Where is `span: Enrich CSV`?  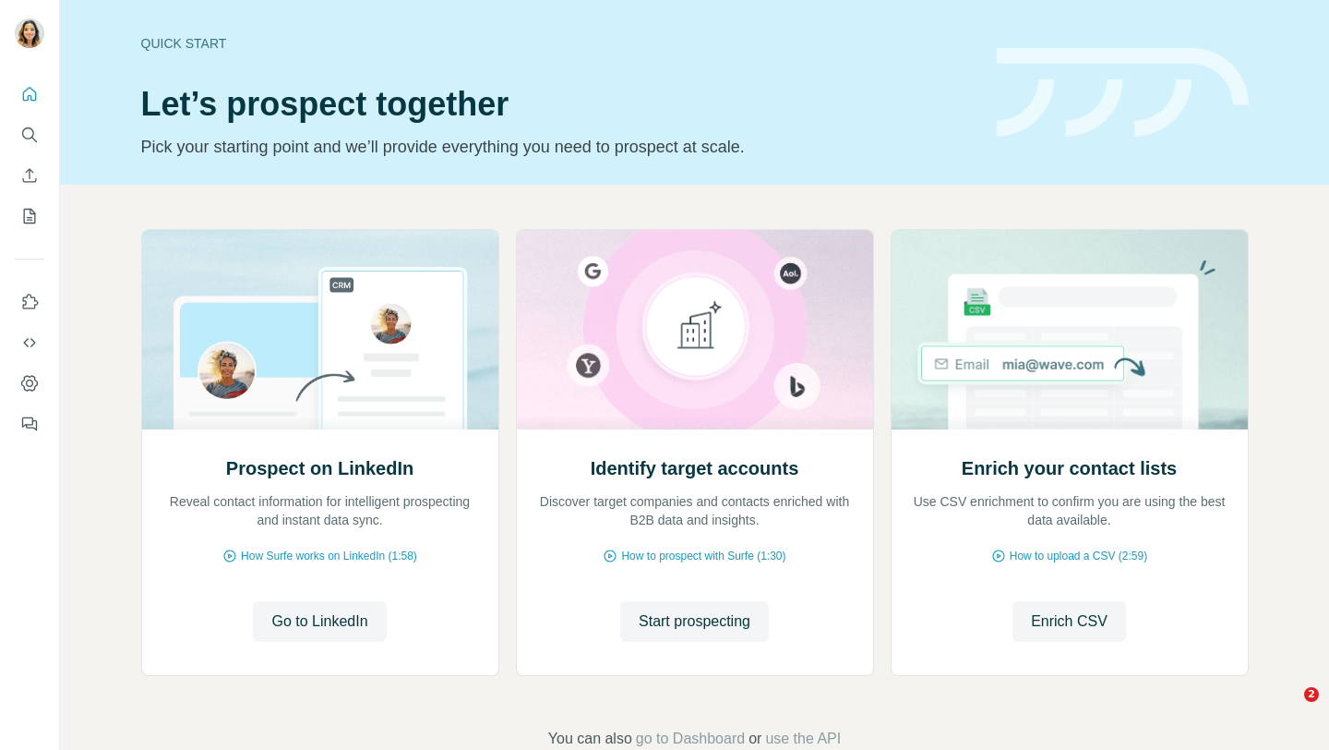
span: Enrich CSV is located at coordinates (1069, 621).